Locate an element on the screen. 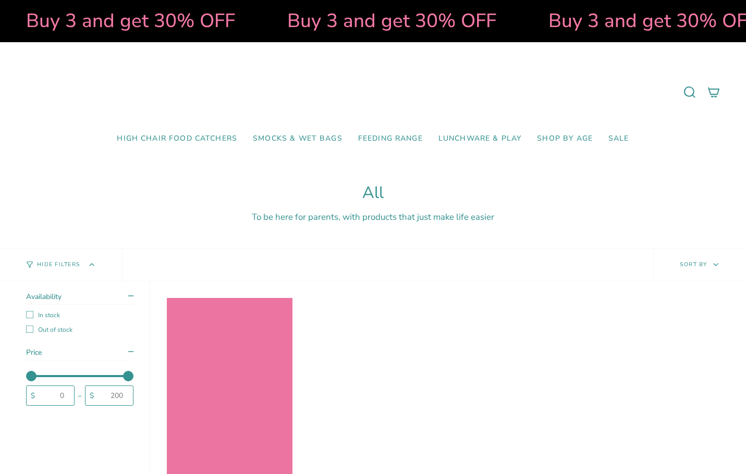  span: To be here for parents, with products that just make life easier is located at coordinates (373, 217).